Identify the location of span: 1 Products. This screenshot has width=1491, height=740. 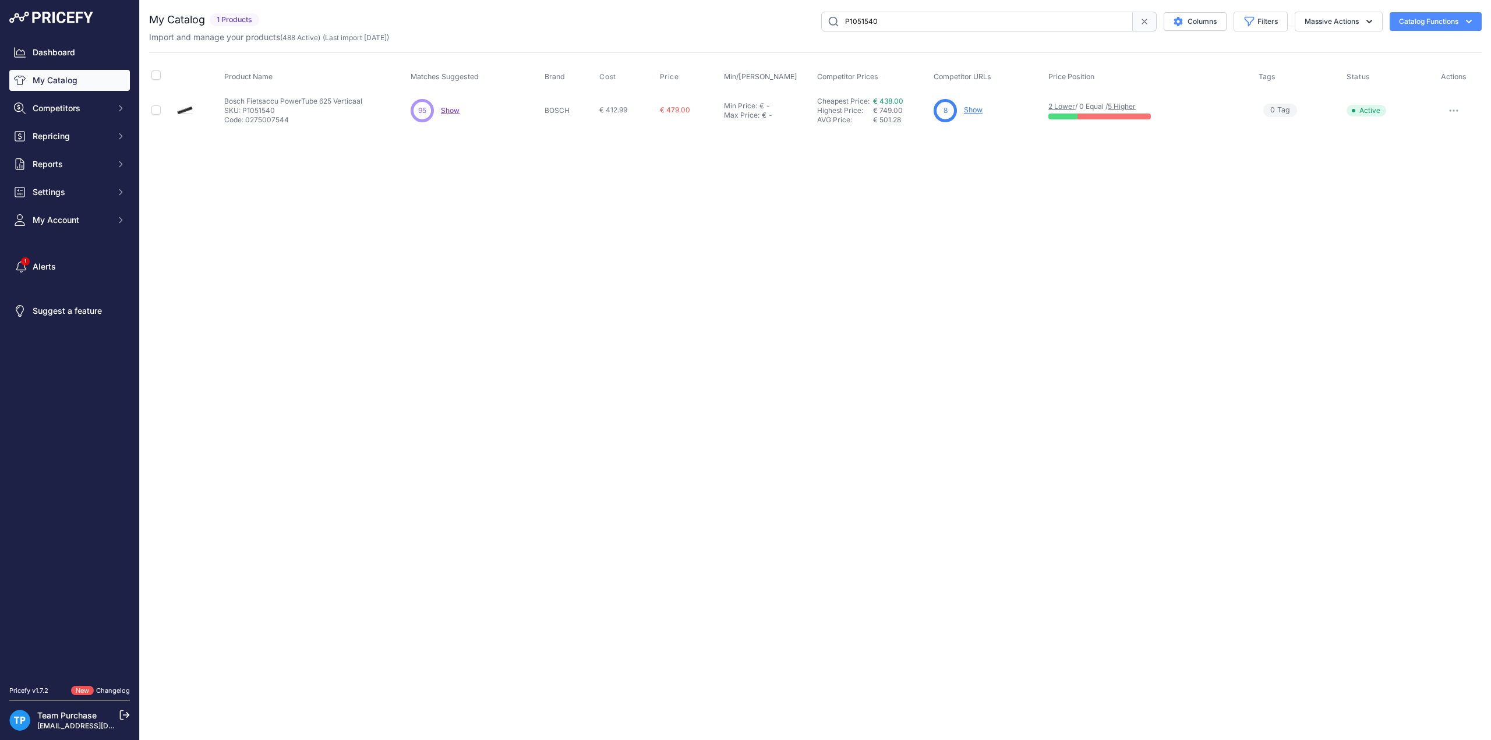
(234, 20).